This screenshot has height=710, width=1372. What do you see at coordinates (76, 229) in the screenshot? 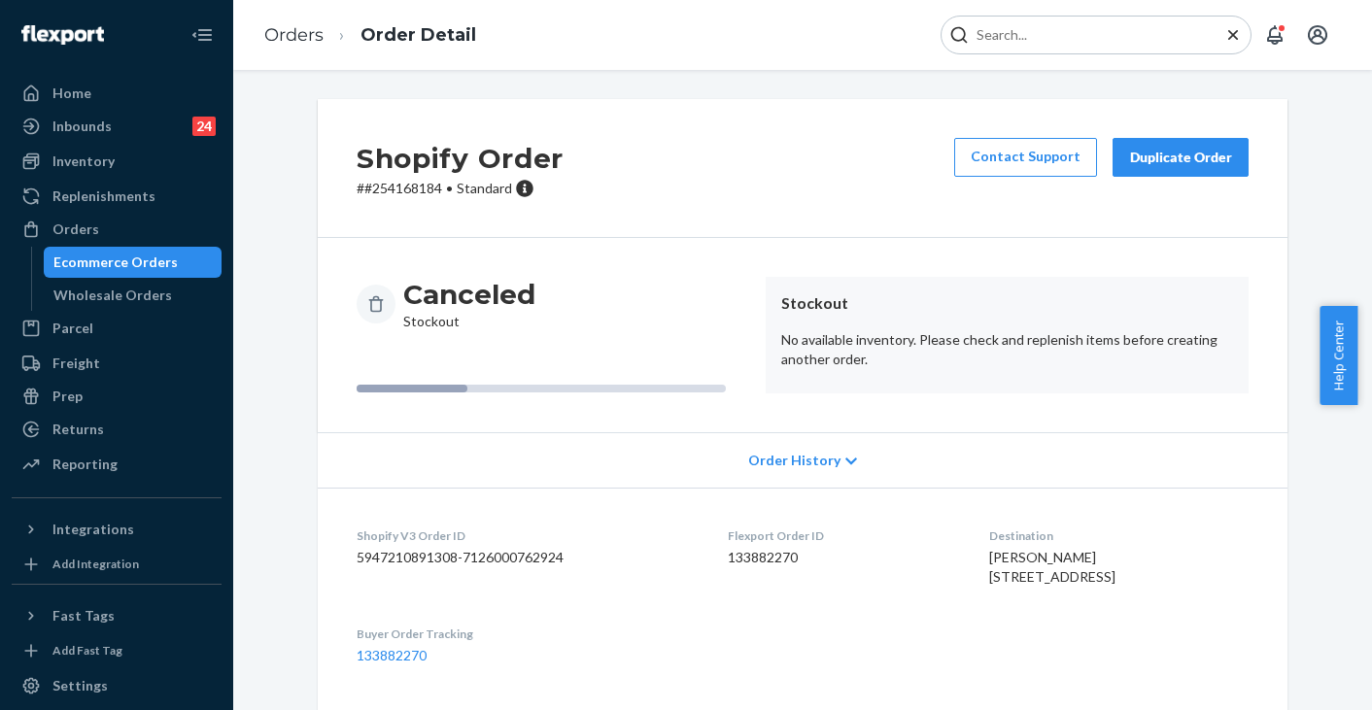
I see `div: Orders` at bounding box center [76, 229].